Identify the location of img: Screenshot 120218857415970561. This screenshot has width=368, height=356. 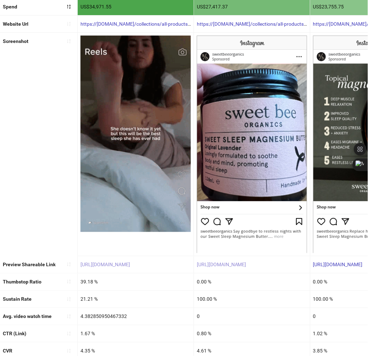
(252, 144).